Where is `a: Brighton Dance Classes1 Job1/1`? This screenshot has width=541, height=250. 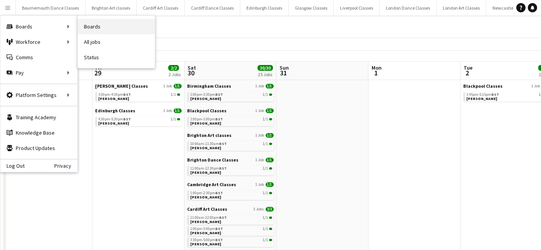 a: Brighton Dance Classes1 Job1/1 is located at coordinates (230, 160).